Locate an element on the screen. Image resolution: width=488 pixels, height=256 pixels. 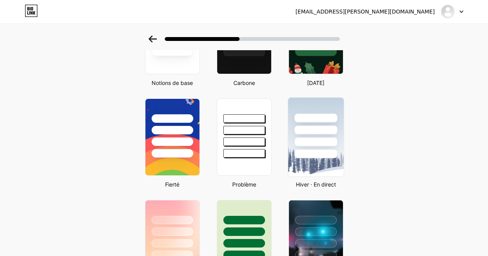
font: Problème is located at coordinates (244, 184).